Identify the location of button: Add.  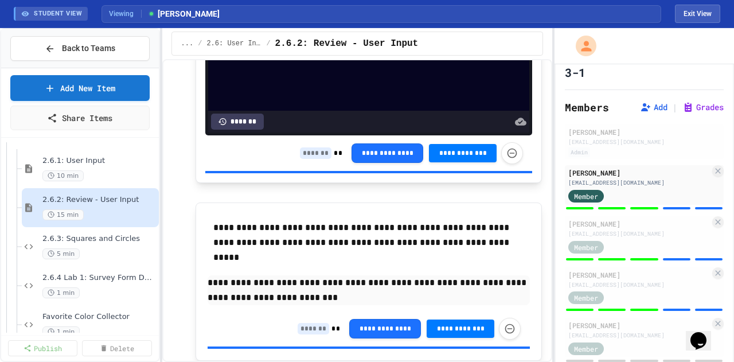
(653, 107).